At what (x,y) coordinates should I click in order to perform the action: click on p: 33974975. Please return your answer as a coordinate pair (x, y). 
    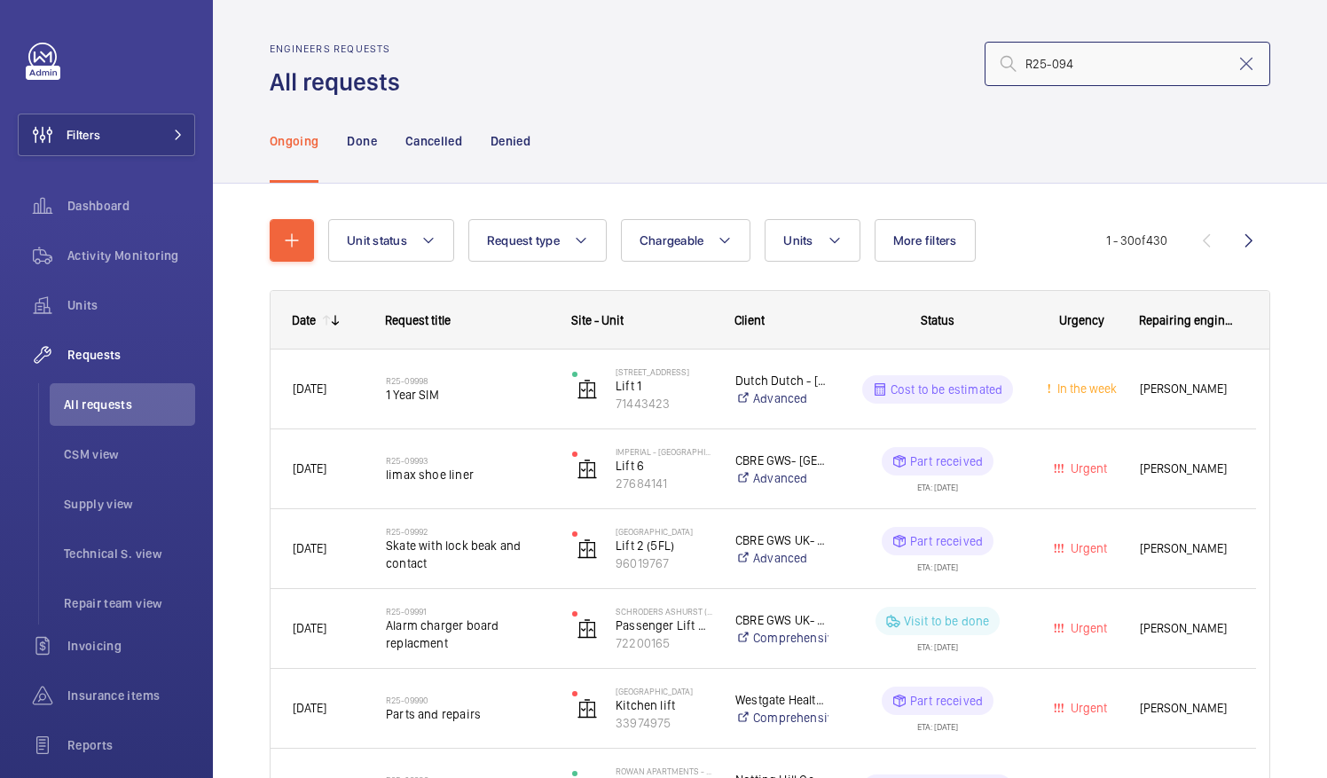
    Looking at the image, I should click on (664, 723).